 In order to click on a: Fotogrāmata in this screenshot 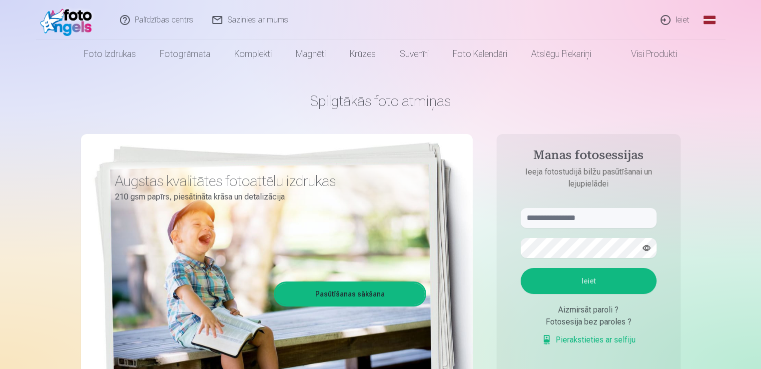, I will do `click(185, 54)`.